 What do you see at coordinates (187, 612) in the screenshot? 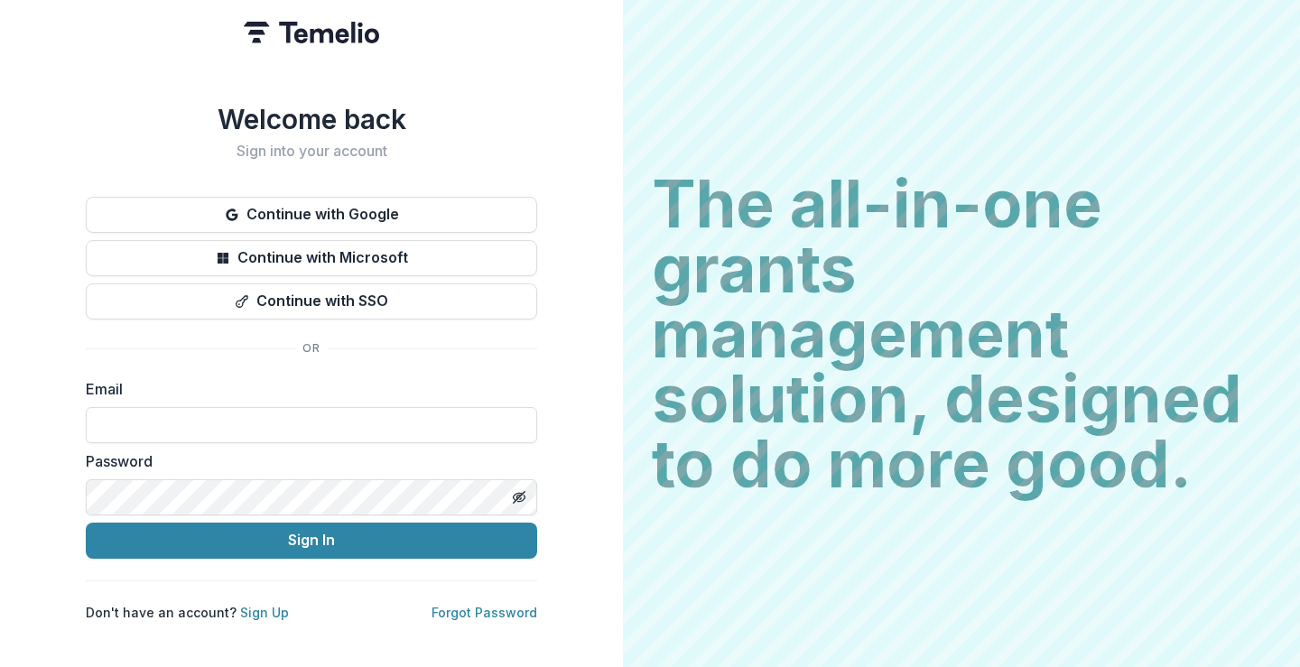
I see `p: Don't have an account?` at bounding box center [187, 612].